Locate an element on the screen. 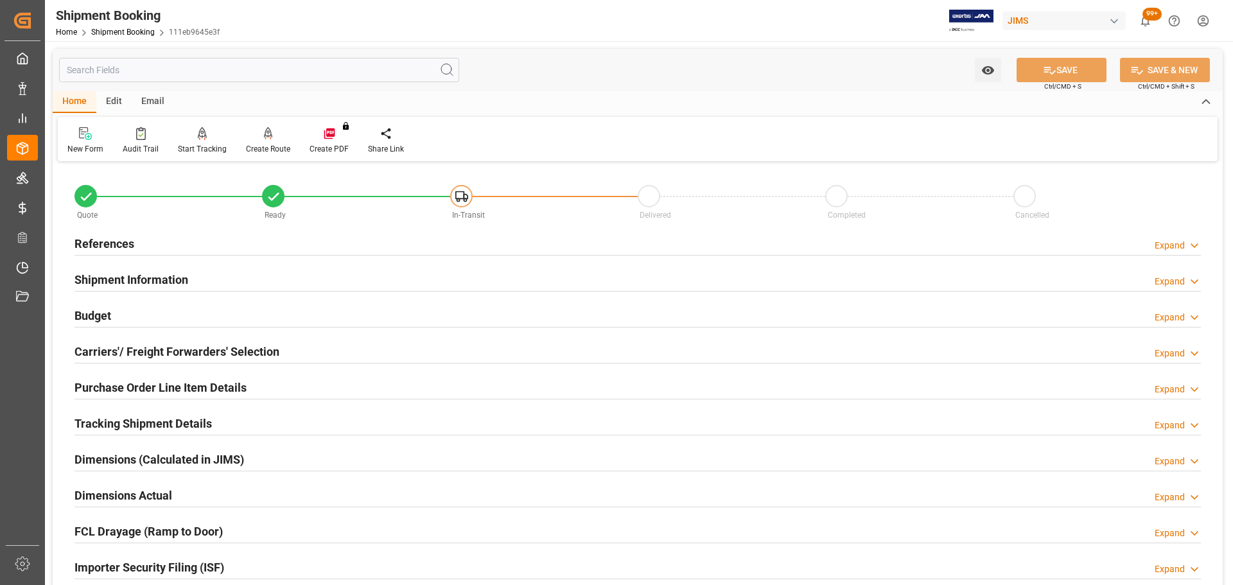  div: Create Route is located at coordinates (268, 149).